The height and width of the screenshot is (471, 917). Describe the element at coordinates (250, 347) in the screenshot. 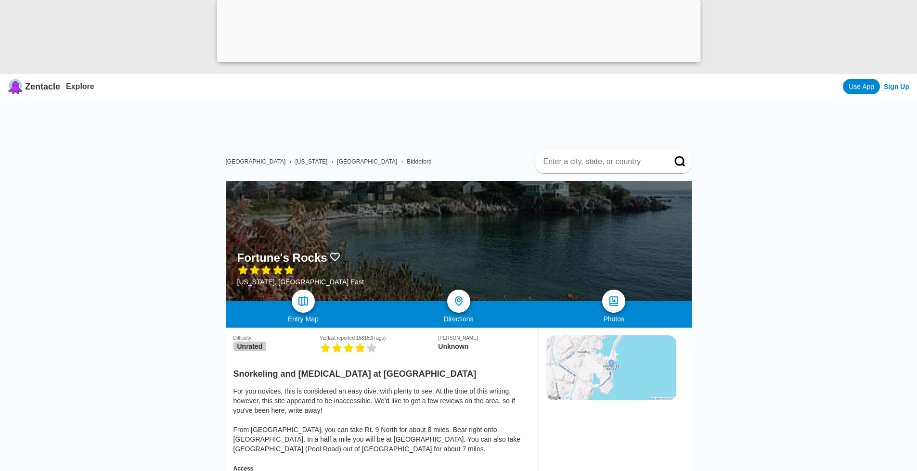

I see `span: Unrated` at that location.